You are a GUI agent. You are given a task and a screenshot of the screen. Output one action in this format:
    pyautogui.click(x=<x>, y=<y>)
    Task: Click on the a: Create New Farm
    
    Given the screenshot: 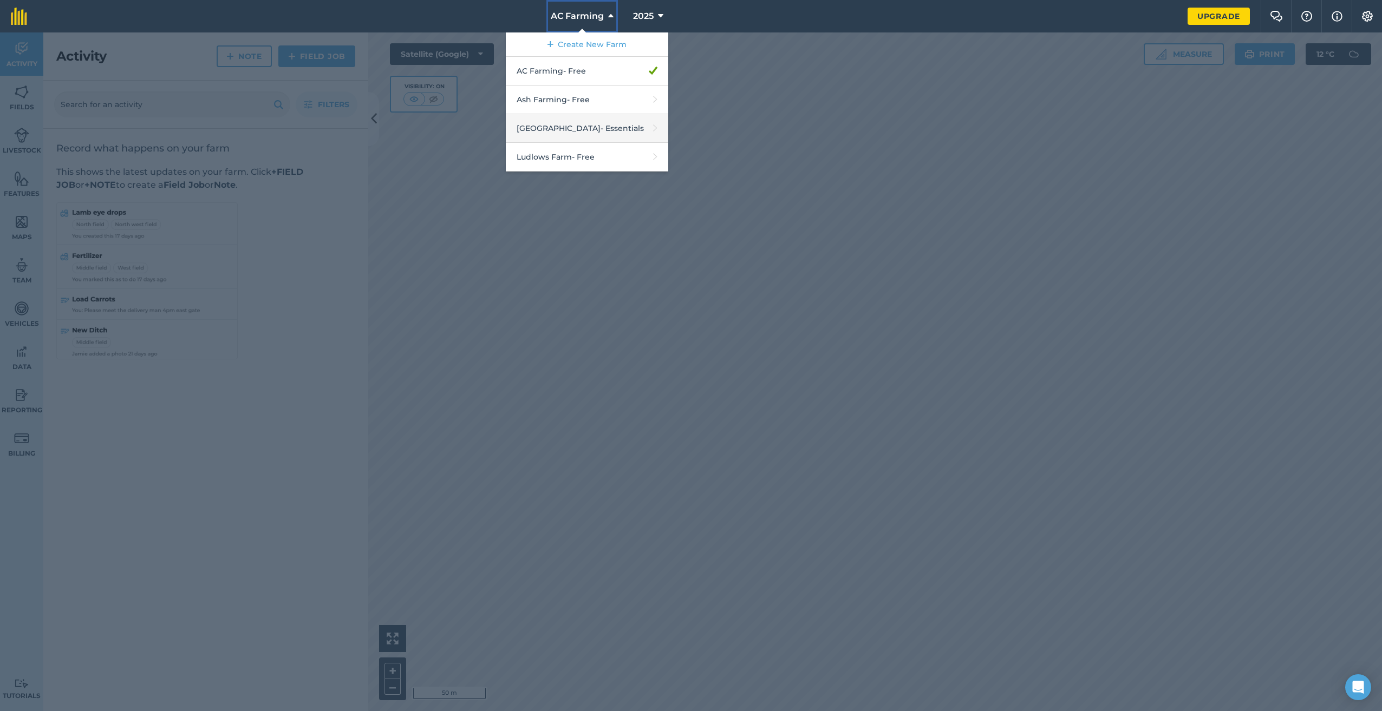 What is the action you would take?
    pyautogui.click(x=587, y=44)
    